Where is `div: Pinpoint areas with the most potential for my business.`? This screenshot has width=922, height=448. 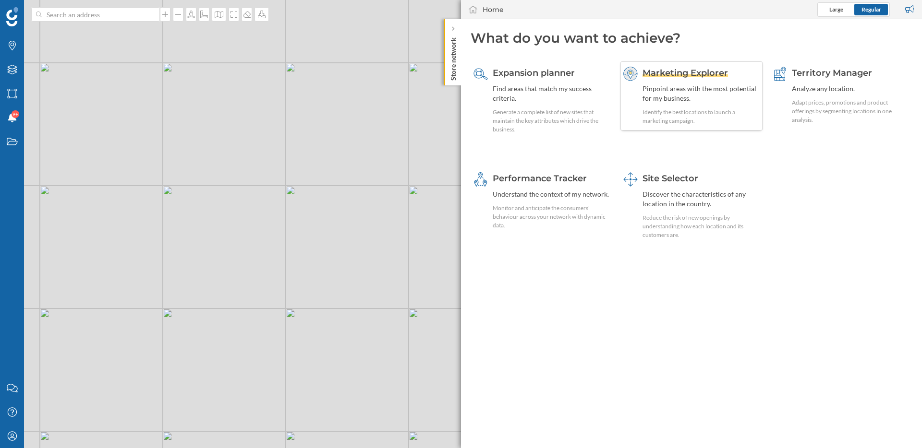
div: Pinpoint areas with the most potential for my business. is located at coordinates (701, 94).